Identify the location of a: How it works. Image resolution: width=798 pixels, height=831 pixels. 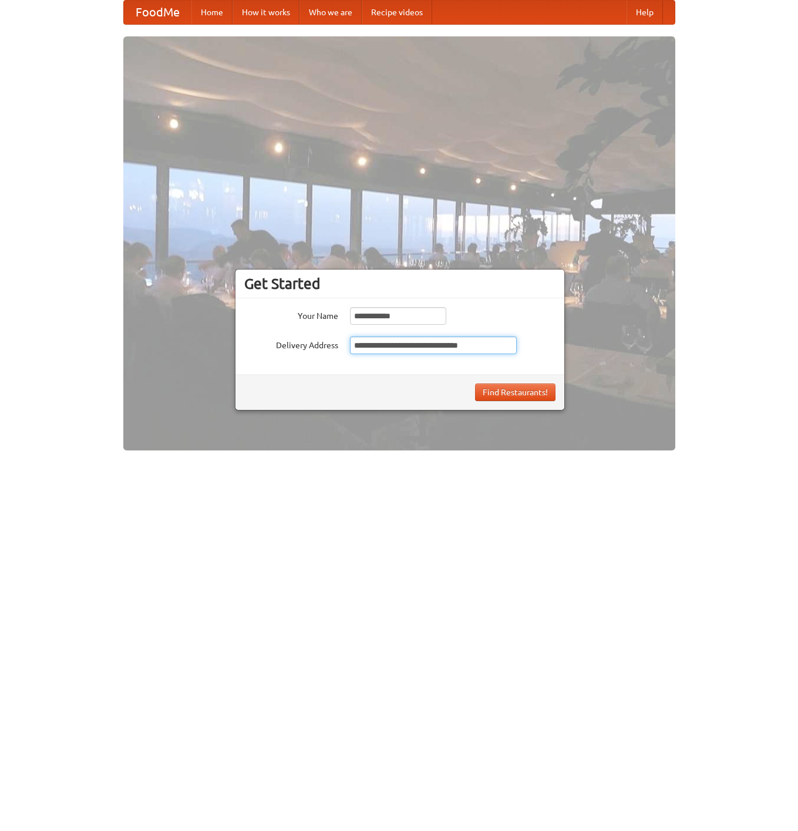
(266, 12).